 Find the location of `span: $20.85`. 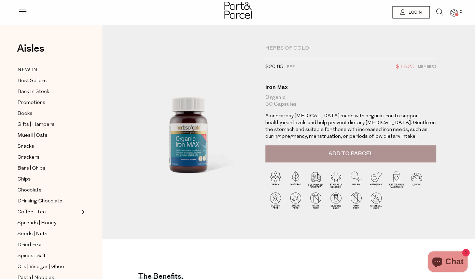

span: $20.85 is located at coordinates (274, 67).